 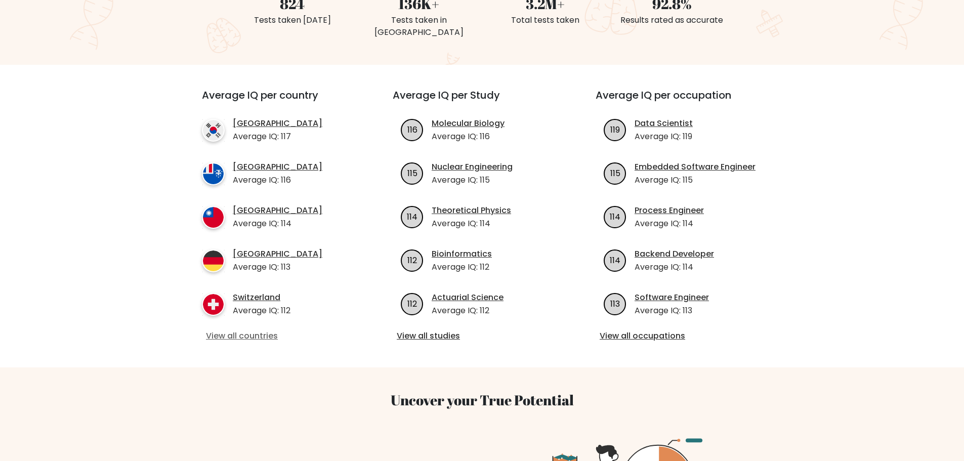 What do you see at coordinates (279, 101) in the screenshot?
I see `h3: Average IQ per country` at bounding box center [279, 101].